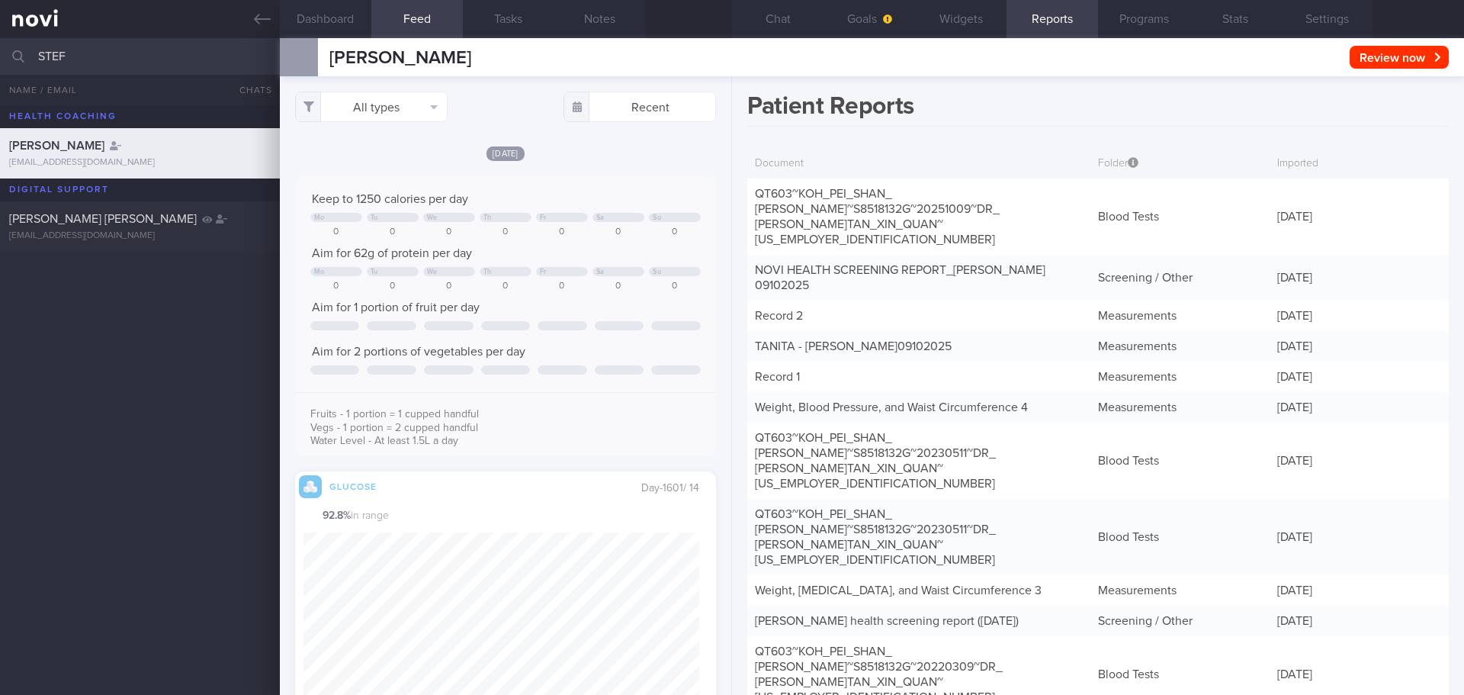  Describe the element at coordinates (1180, 164) in the screenshot. I see `div: Folder` at that location.